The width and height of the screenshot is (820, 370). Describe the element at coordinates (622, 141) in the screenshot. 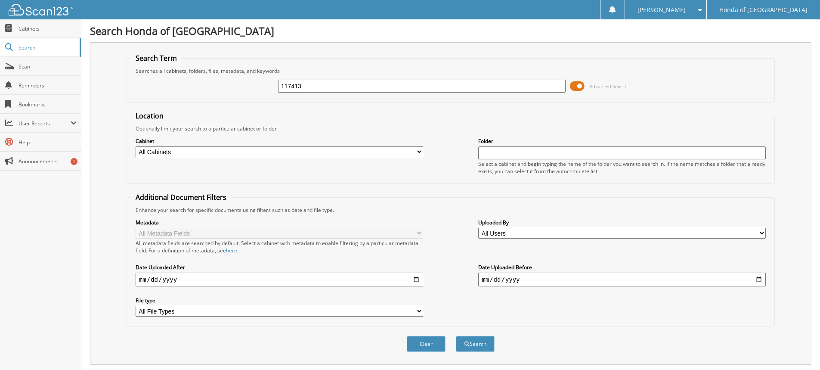

I see `label: Folder` at that location.